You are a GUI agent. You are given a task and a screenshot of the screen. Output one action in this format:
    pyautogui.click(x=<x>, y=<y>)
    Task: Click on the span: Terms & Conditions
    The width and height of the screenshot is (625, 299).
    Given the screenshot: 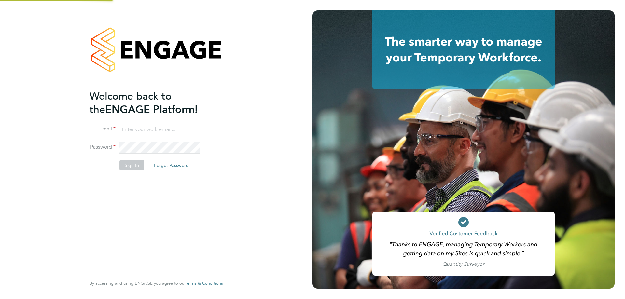 What is the action you would take?
    pyautogui.click(x=204, y=283)
    